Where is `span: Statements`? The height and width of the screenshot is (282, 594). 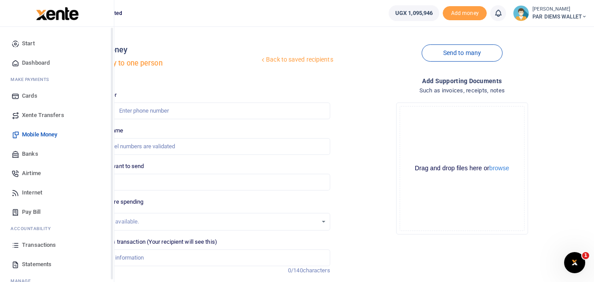
span: Statements is located at coordinates (36, 264).